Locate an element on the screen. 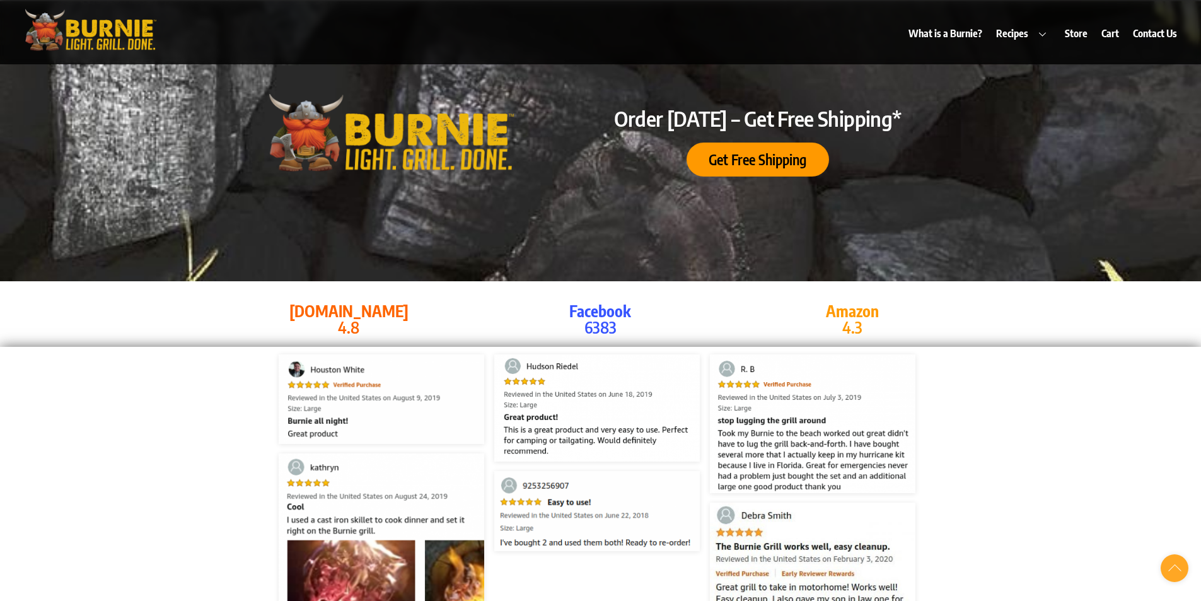  a: Get Free Shipping is located at coordinates (758, 159).